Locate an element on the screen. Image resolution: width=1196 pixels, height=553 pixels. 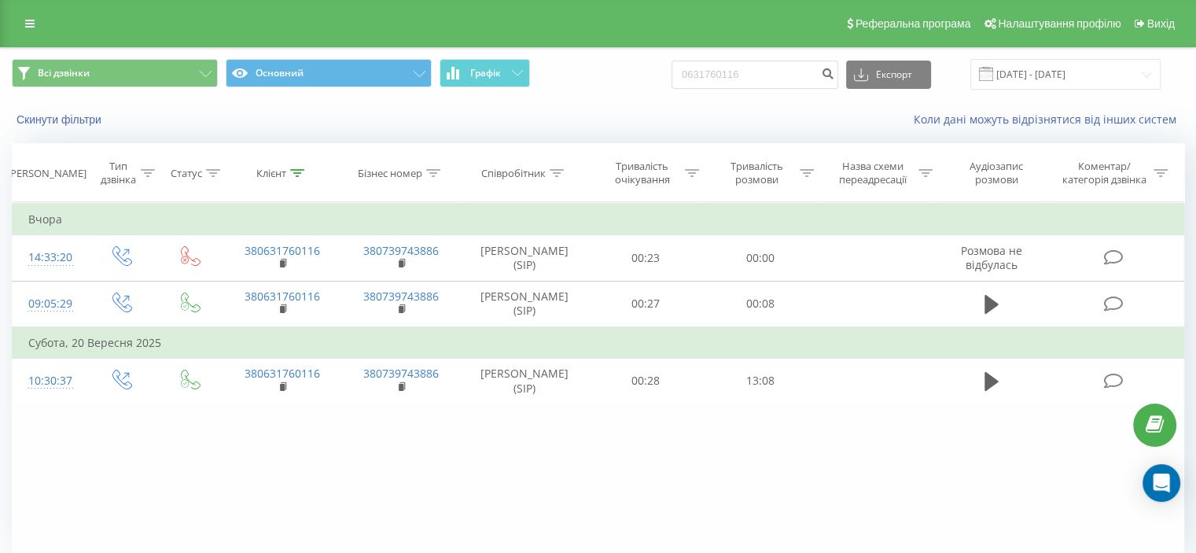
span: Налаштування профілю is located at coordinates (1059, 24).